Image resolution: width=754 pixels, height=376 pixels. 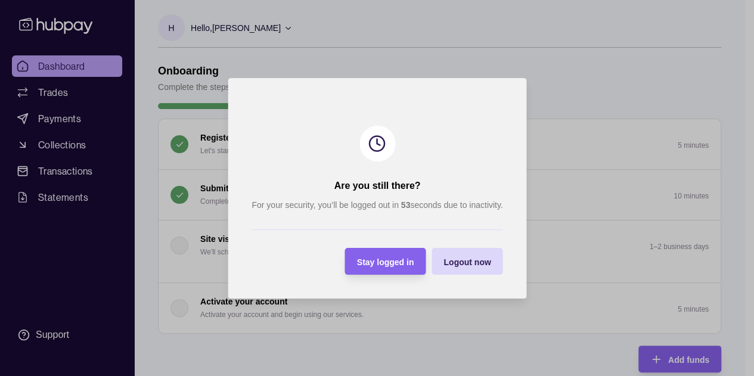 What do you see at coordinates (467, 262) in the screenshot?
I see `span: Logout now` at bounding box center [467, 262].